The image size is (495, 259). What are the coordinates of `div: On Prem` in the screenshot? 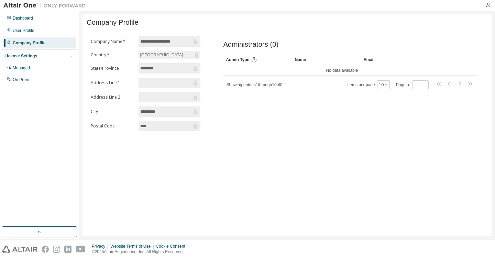 It's located at (21, 80).